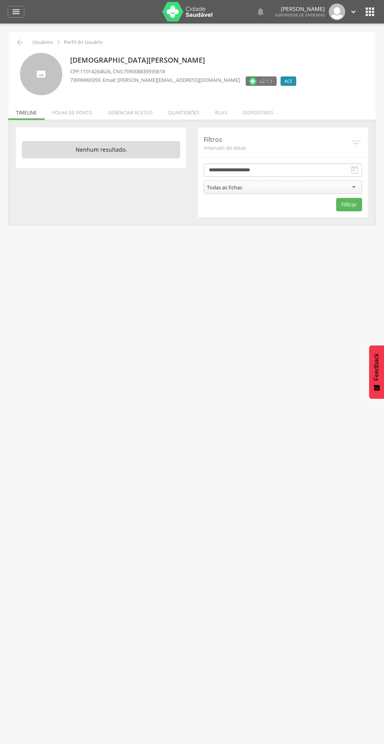 The width and height of the screenshot is (384, 744). I want to click on span: ACE, so click(288, 81).